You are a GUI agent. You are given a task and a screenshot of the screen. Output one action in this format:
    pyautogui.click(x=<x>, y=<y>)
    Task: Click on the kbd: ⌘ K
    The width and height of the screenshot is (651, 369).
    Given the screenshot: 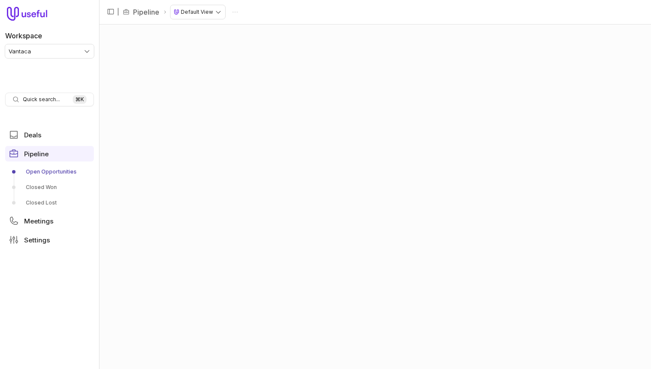 What is the action you would take?
    pyautogui.click(x=80, y=99)
    